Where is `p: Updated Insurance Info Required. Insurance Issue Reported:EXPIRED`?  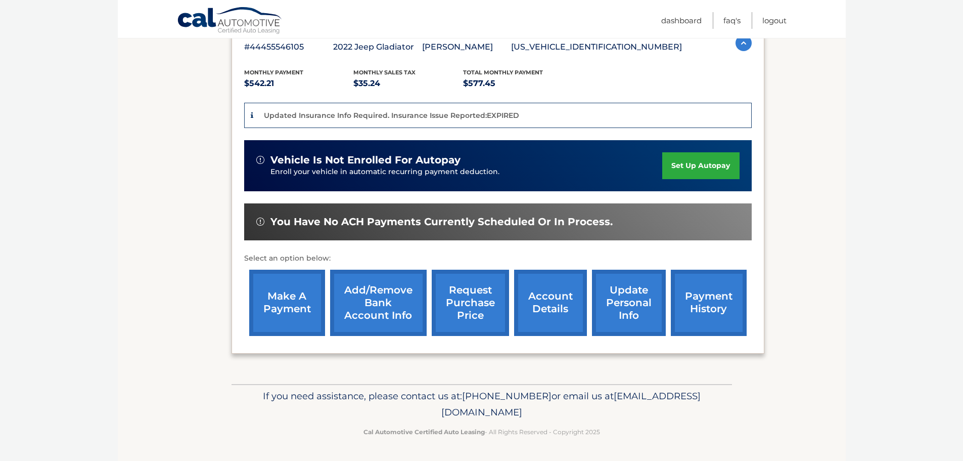
p: Updated Insurance Info Required. Insurance Issue Reported:EXPIRED is located at coordinates (391, 115).